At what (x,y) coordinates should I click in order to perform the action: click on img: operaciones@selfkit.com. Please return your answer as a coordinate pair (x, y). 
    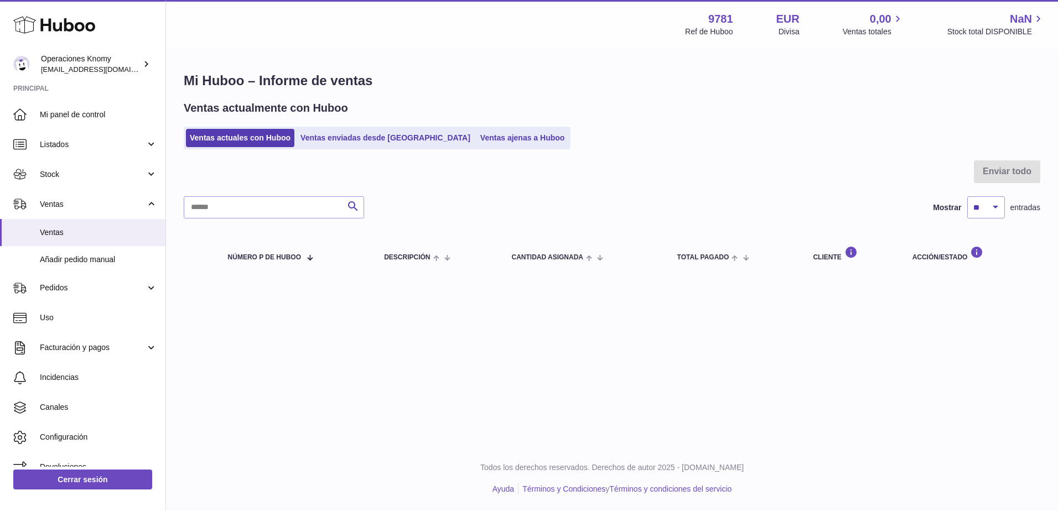
    Looking at the image, I should click on (22, 64).